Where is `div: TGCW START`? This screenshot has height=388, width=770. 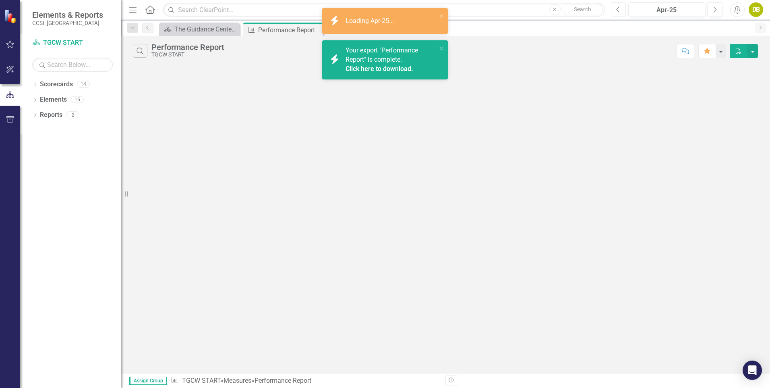 div: TGCW START is located at coordinates (188, 54).